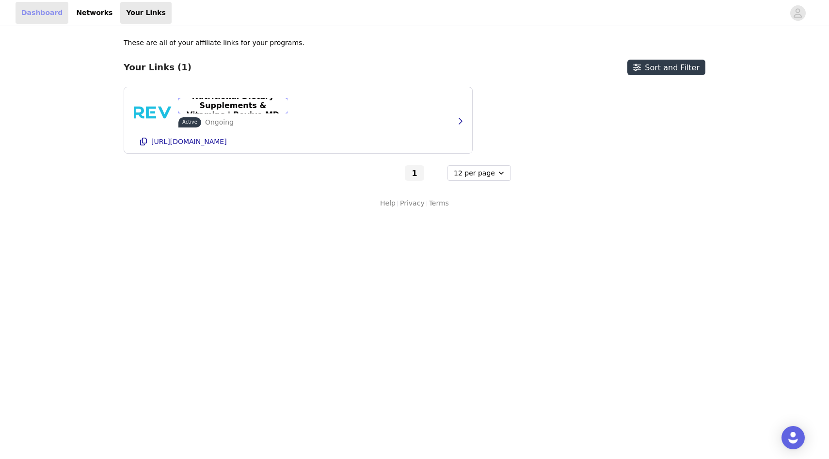 This screenshot has width=829, height=459. I want to click on p: Terms, so click(439, 203).